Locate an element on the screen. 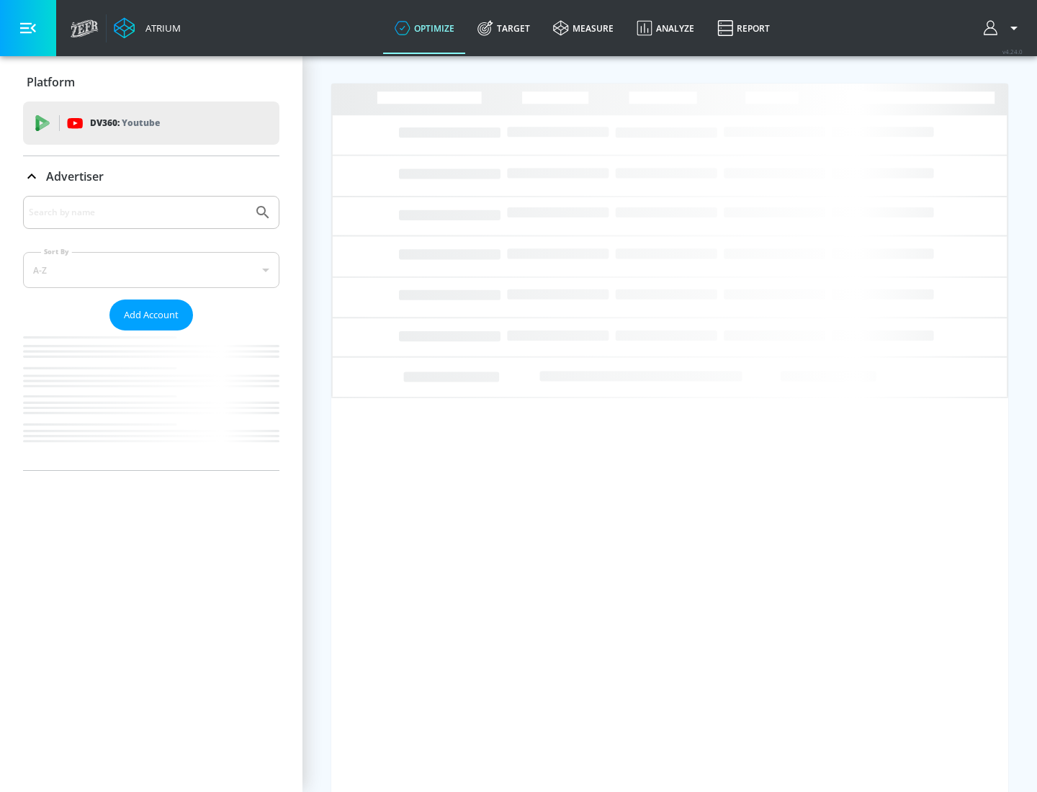  p: Advertiser is located at coordinates (75, 176).